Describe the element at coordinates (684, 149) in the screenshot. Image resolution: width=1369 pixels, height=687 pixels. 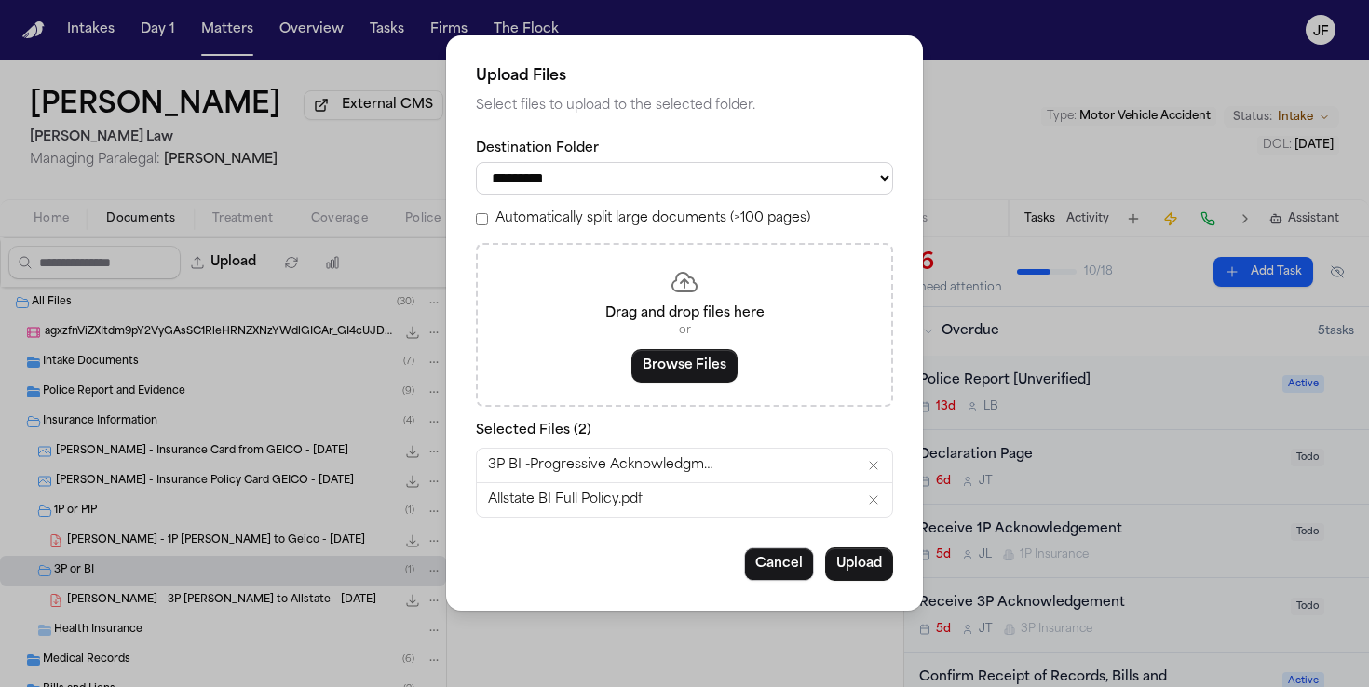
I see `label: Destination Folder` at that location.